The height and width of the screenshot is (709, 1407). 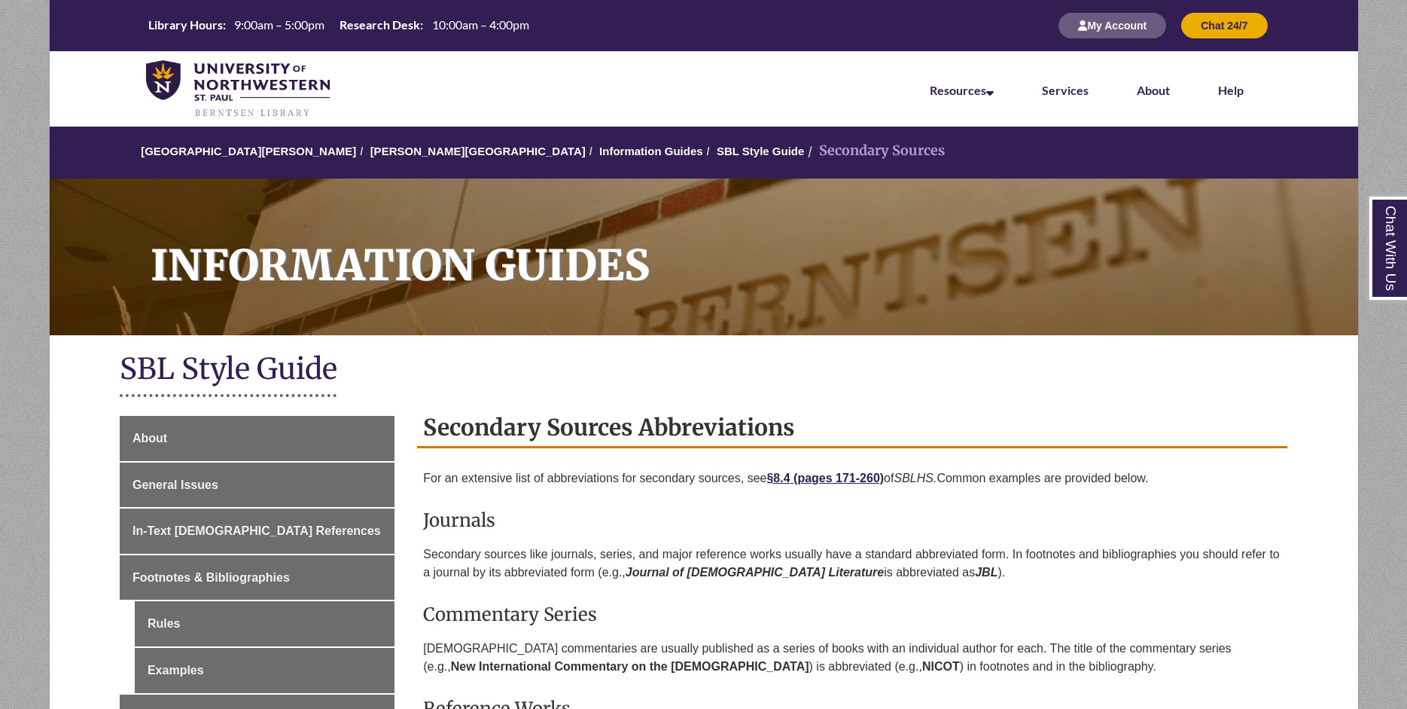 I want to click on a: General Issues, so click(x=257, y=485).